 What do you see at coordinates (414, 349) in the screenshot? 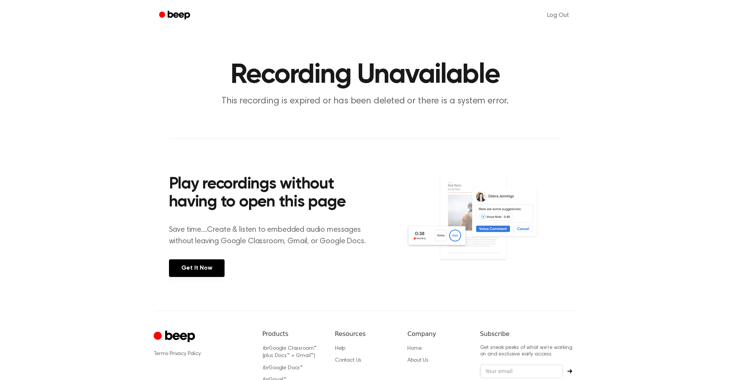
I see `a: Home` at bounding box center [414, 349].